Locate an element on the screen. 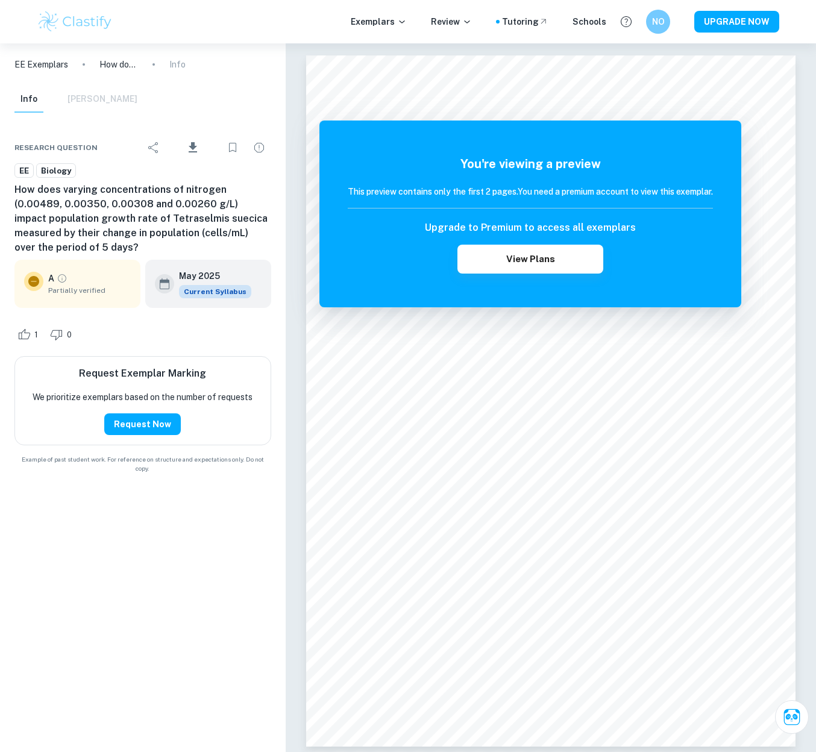 This screenshot has height=752, width=816. p: Exemplars is located at coordinates (378, 22).